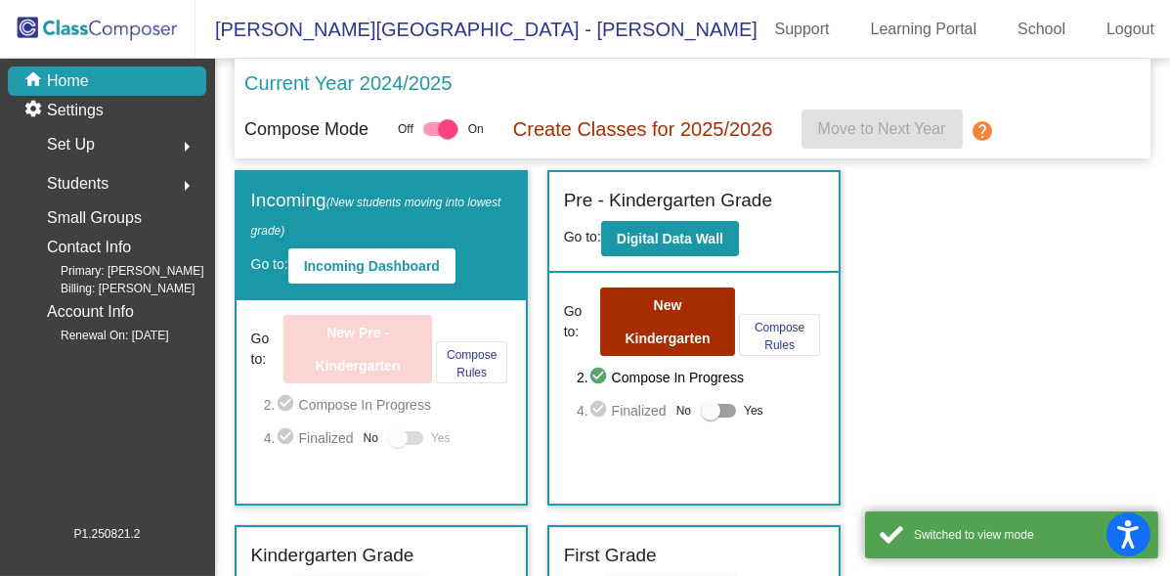 The image size is (1170, 576). What do you see at coordinates (881, 128) in the screenshot?
I see `span: Move to Next Year` at bounding box center [881, 128].